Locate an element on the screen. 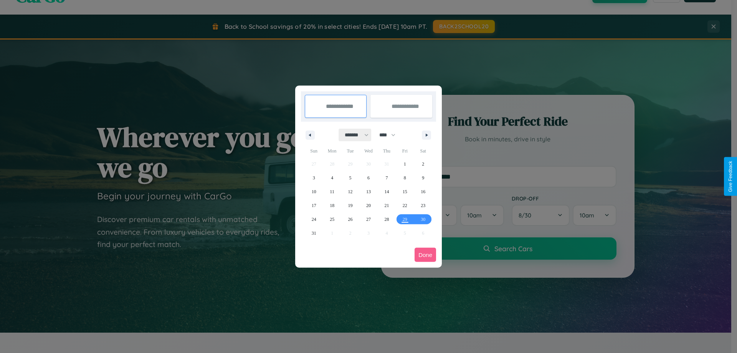  span: 23 is located at coordinates (423, 205).